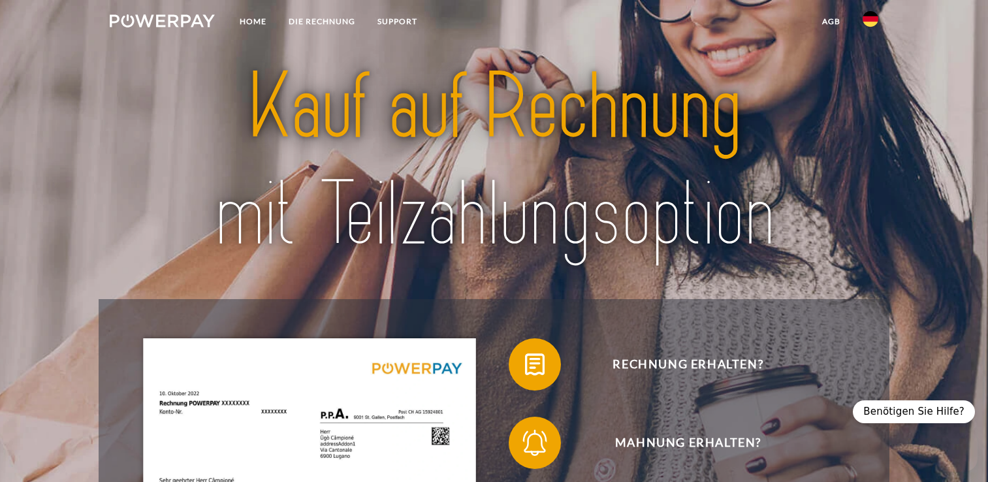  Describe the element at coordinates (688, 443) in the screenshot. I see `span: Mahnung erhalten?` at that location.